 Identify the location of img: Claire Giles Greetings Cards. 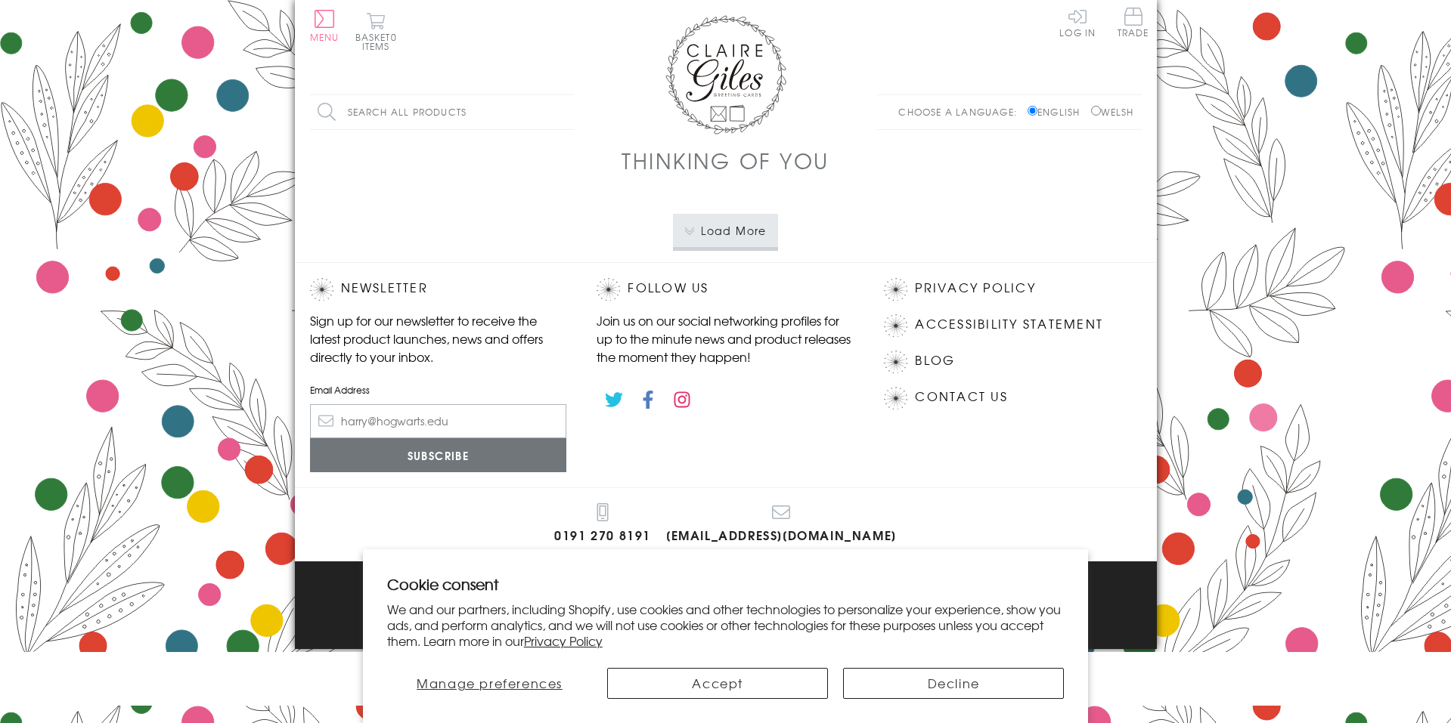
(726, 75).